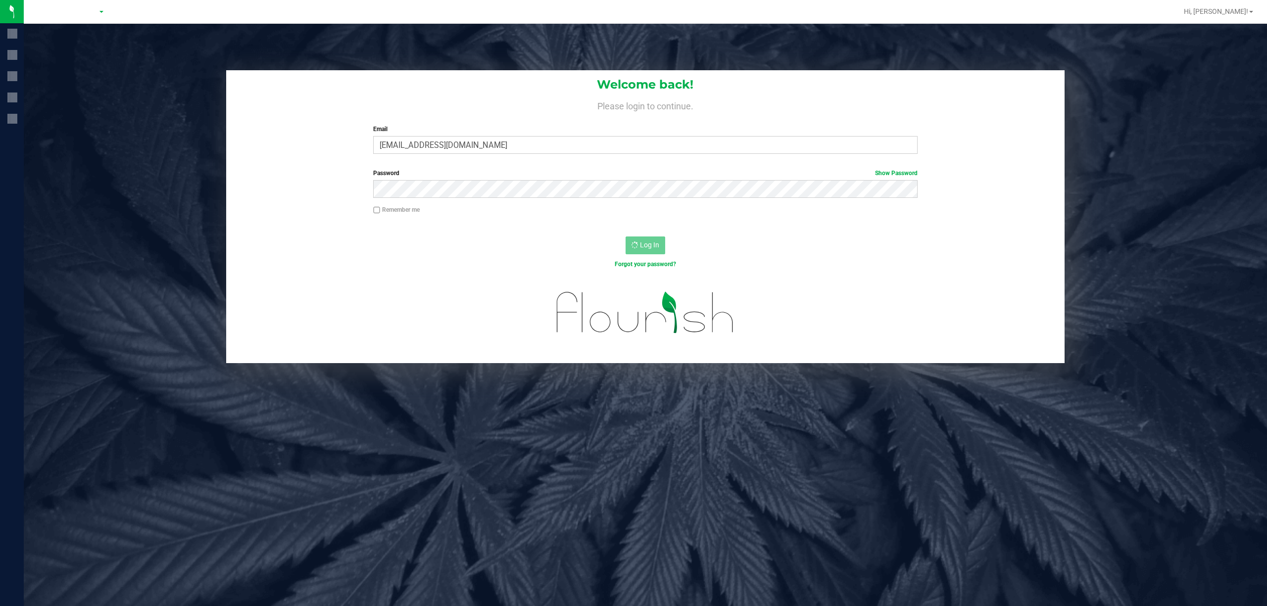 This screenshot has height=606, width=1267. Describe the element at coordinates (646, 246) in the screenshot. I see `button: Log In` at that location.